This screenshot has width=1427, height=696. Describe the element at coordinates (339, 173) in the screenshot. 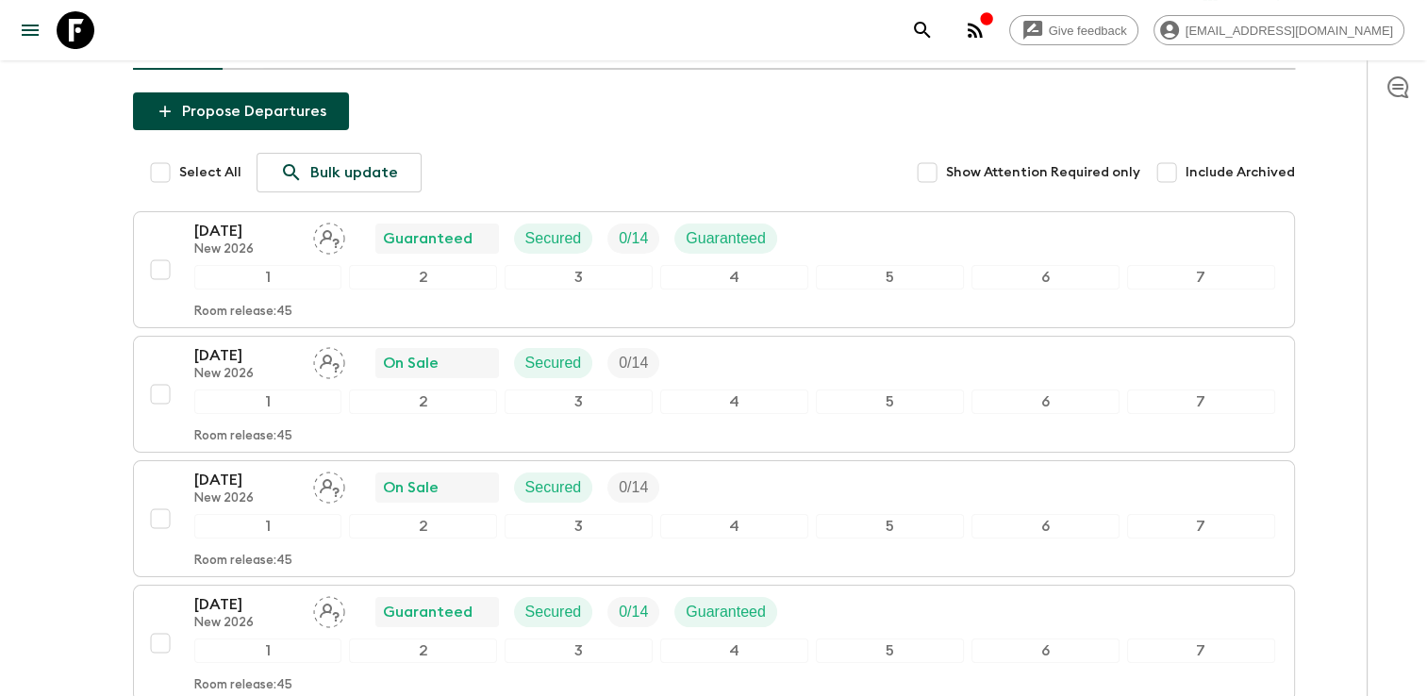

I see `a: Bulk update` at that location.